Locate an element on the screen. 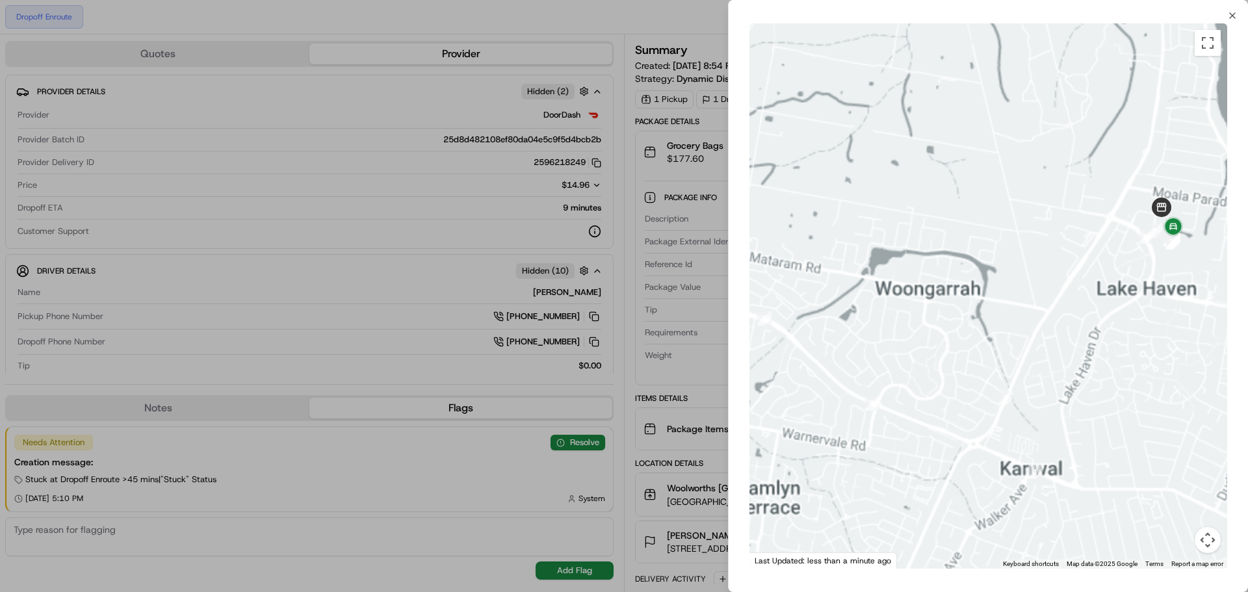 This screenshot has height=592, width=1248. button: Keyboard shortcuts is located at coordinates (1031, 564).